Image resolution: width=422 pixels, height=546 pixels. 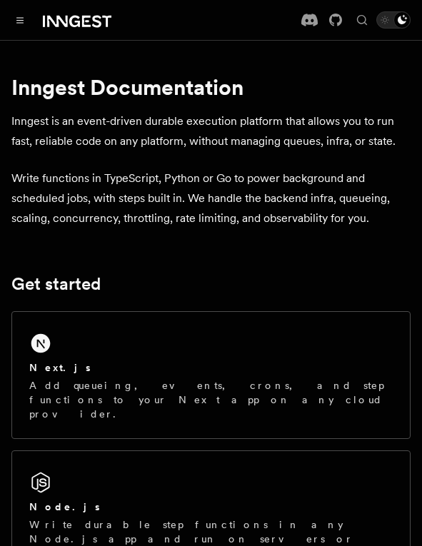 I want to click on h2: Next.js, so click(x=60, y=367).